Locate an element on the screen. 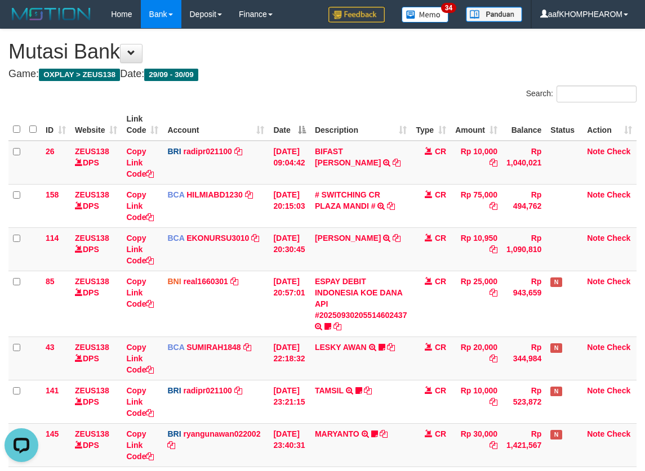 This screenshot has height=471, width=645. span: 141 is located at coordinates (52, 391).